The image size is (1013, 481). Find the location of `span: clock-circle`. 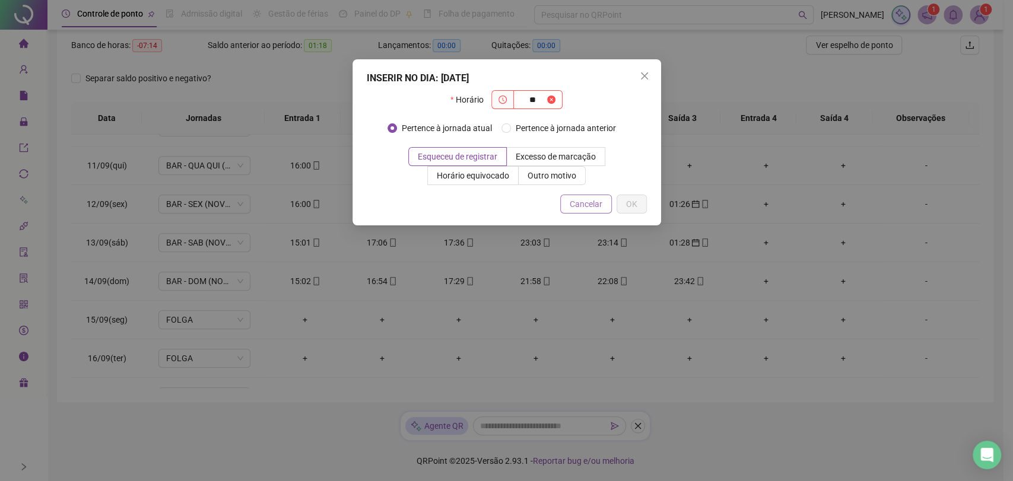

span: clock-circle is located at coordinates (503, 100).